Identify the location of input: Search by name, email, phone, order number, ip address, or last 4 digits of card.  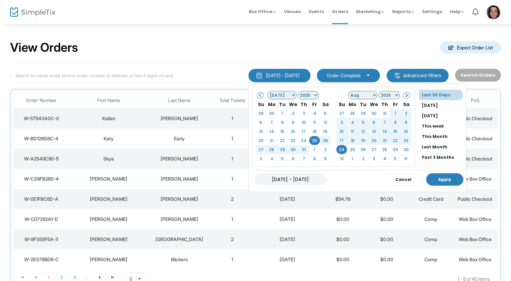
(126, 75).